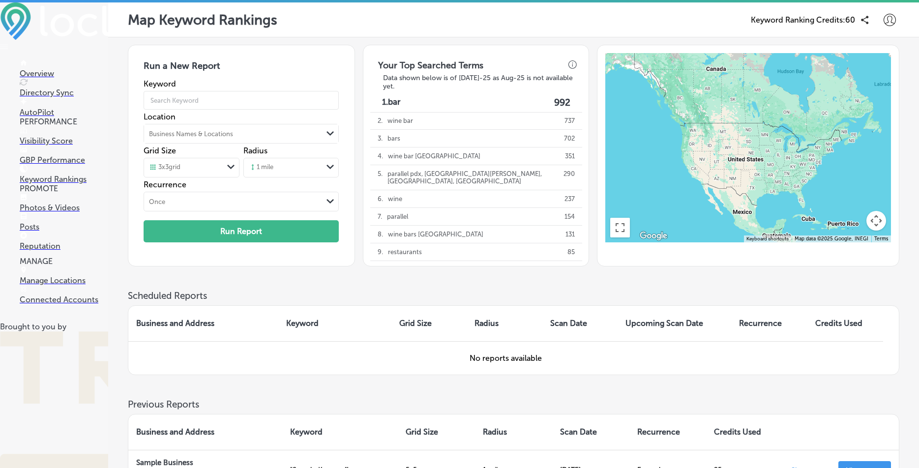 The image size is (919, 468). Describe the element at coordinates (506, 358) in the screenshot. I see `td: No reports available` at that location.